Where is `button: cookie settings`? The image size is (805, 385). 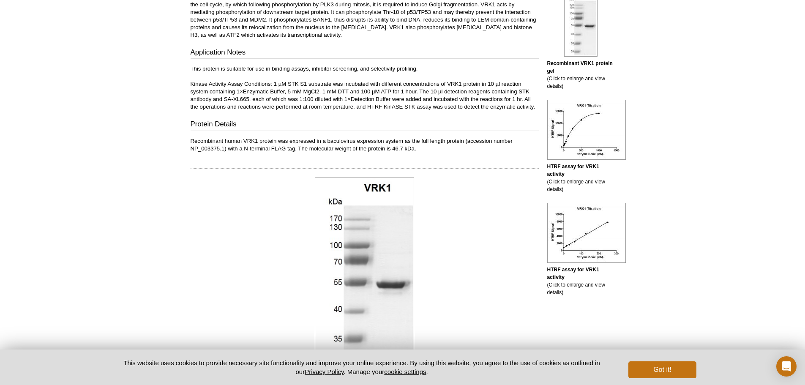
button: cookie settings is located at coordinates (405, 372).